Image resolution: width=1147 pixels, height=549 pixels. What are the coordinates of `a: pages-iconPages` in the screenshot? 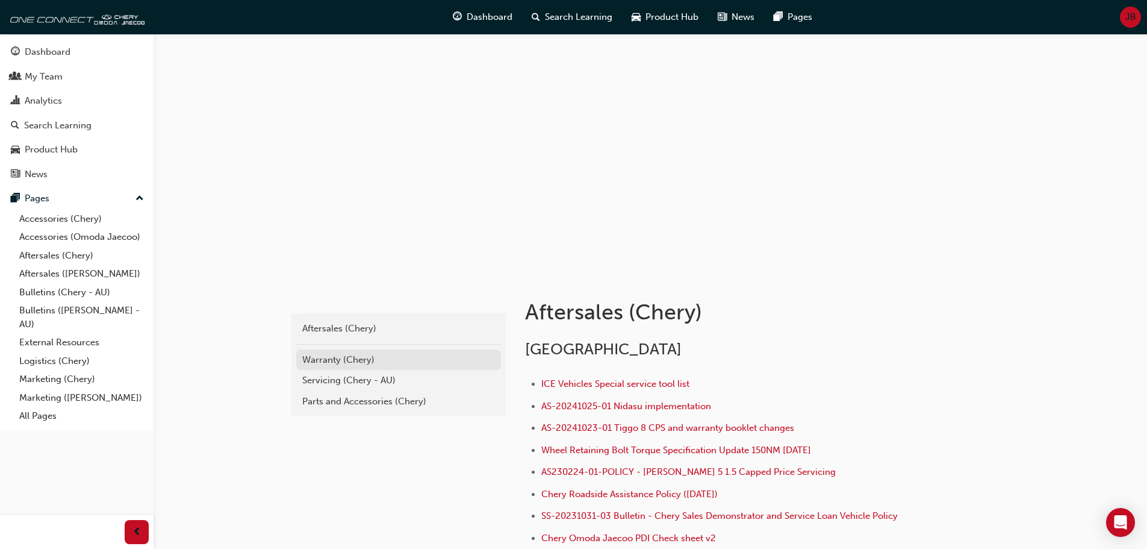 It's located at (793, 17).